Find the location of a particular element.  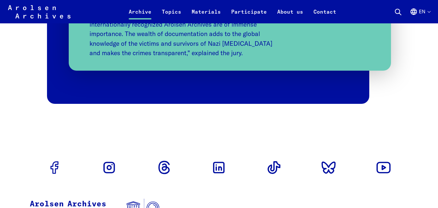

a: Go to Threads profile is located at coordinates (164, 167).